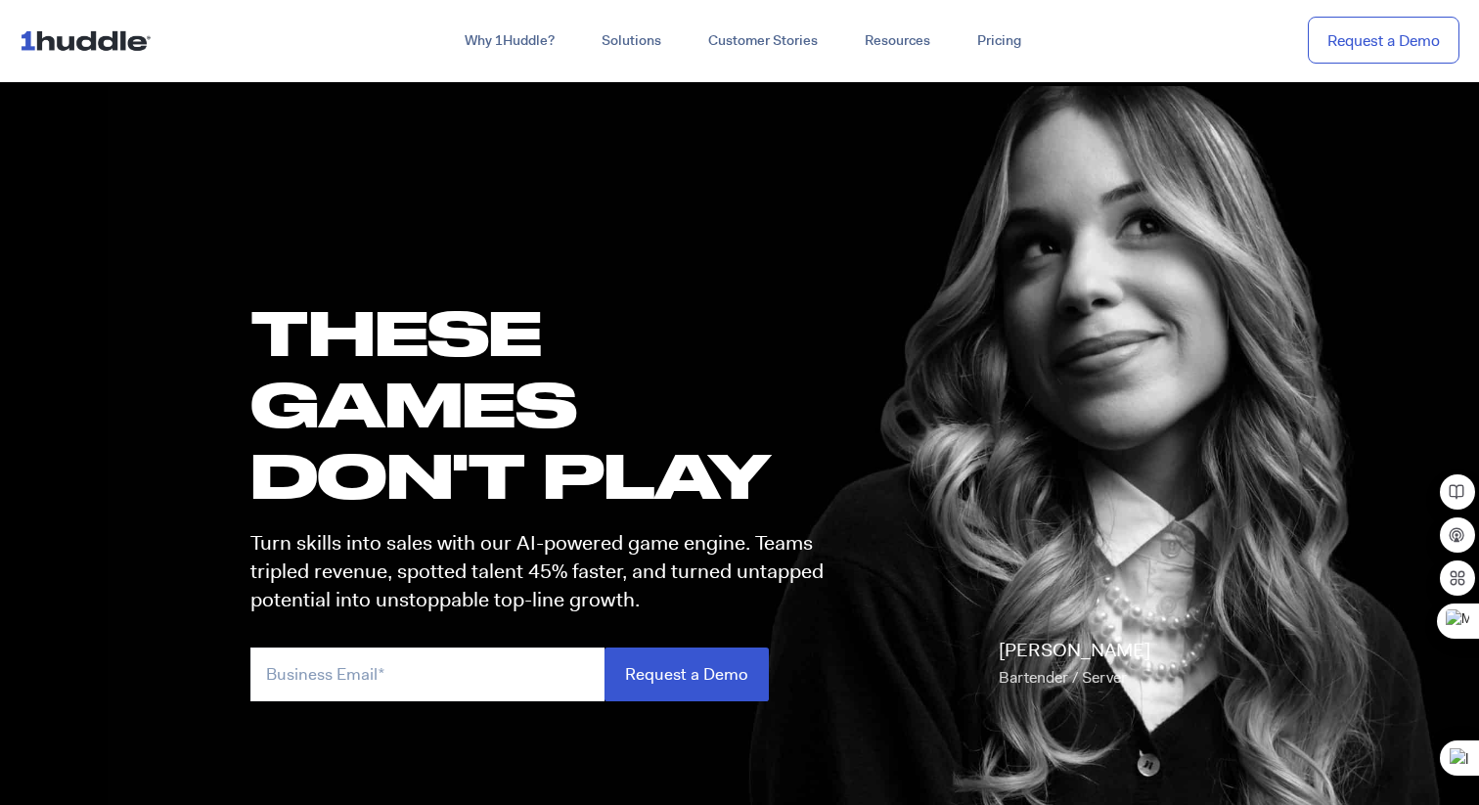 This screenshot has height=805, width=1479. What do you see at coordinates (999, 41) in the screenshot?
I see `a: Pricing` at bounding box center [999, 41].